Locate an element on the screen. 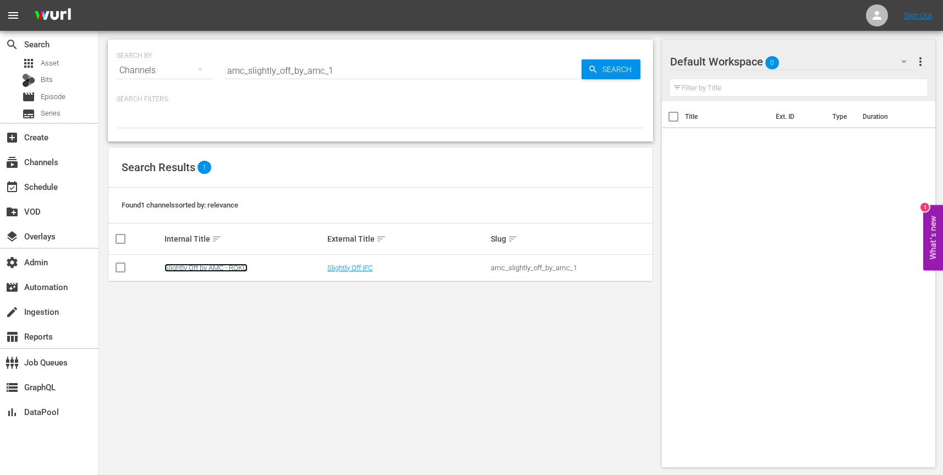 This screenshot has width=943, height=475. a: Slightly Off by AMC - ROKU is located at coordinates (206, 267).